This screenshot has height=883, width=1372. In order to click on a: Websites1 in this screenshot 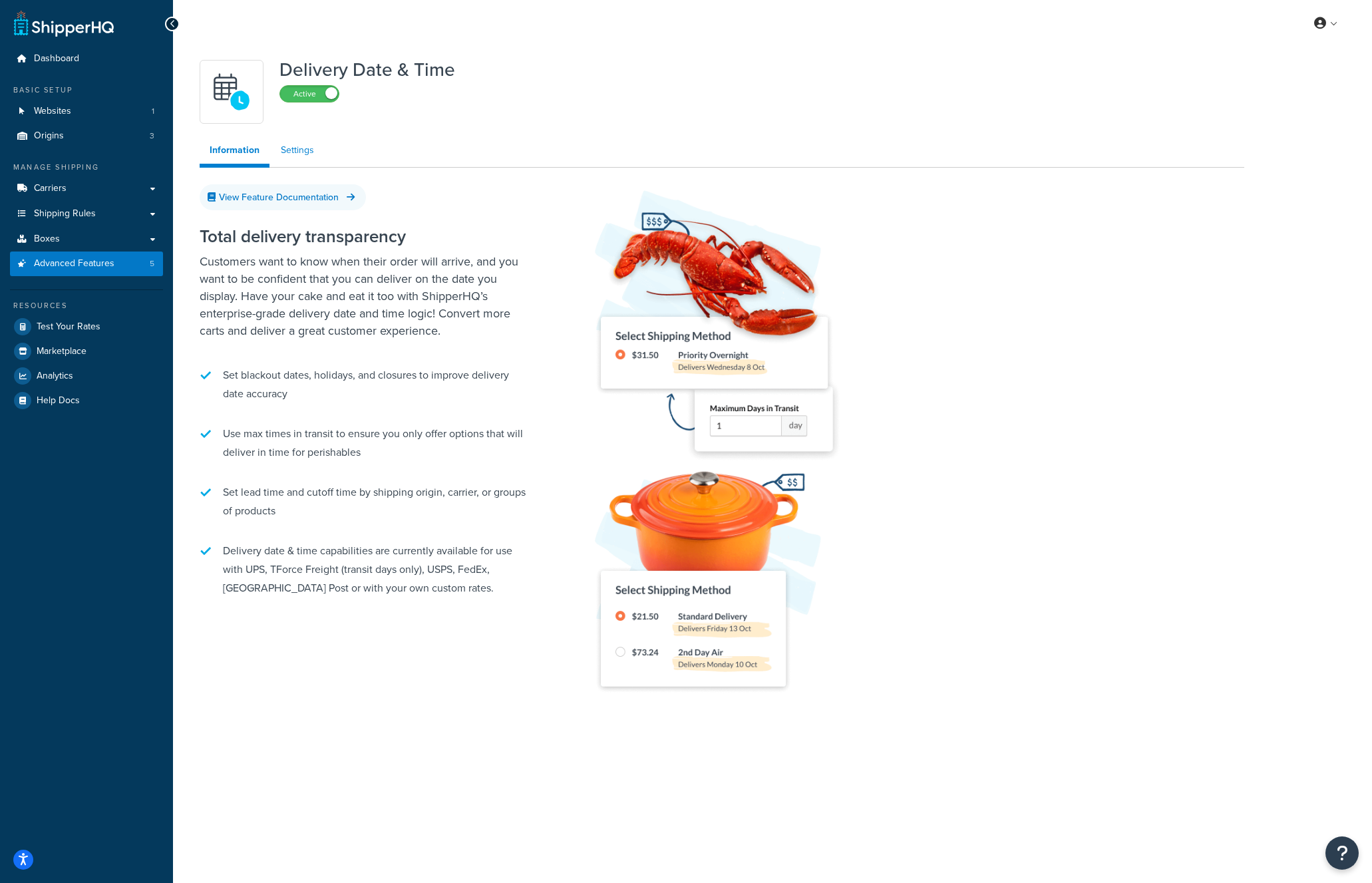, I will do `click(87, 111)`.